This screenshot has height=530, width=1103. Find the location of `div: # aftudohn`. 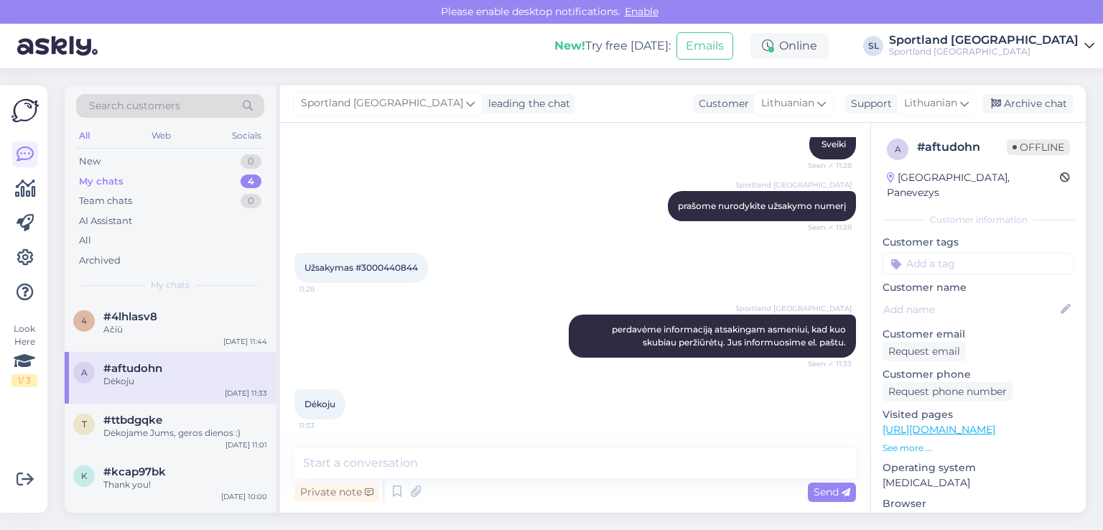

div: # aftudohn is located at coordinates (962, 147).